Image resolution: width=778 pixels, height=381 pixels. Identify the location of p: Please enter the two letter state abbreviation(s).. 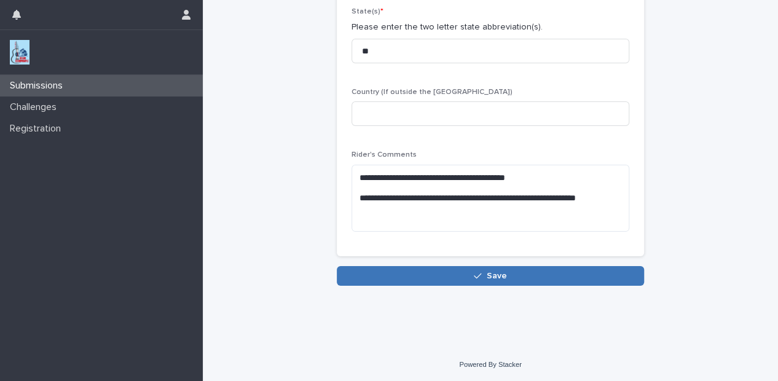
(490, 27).